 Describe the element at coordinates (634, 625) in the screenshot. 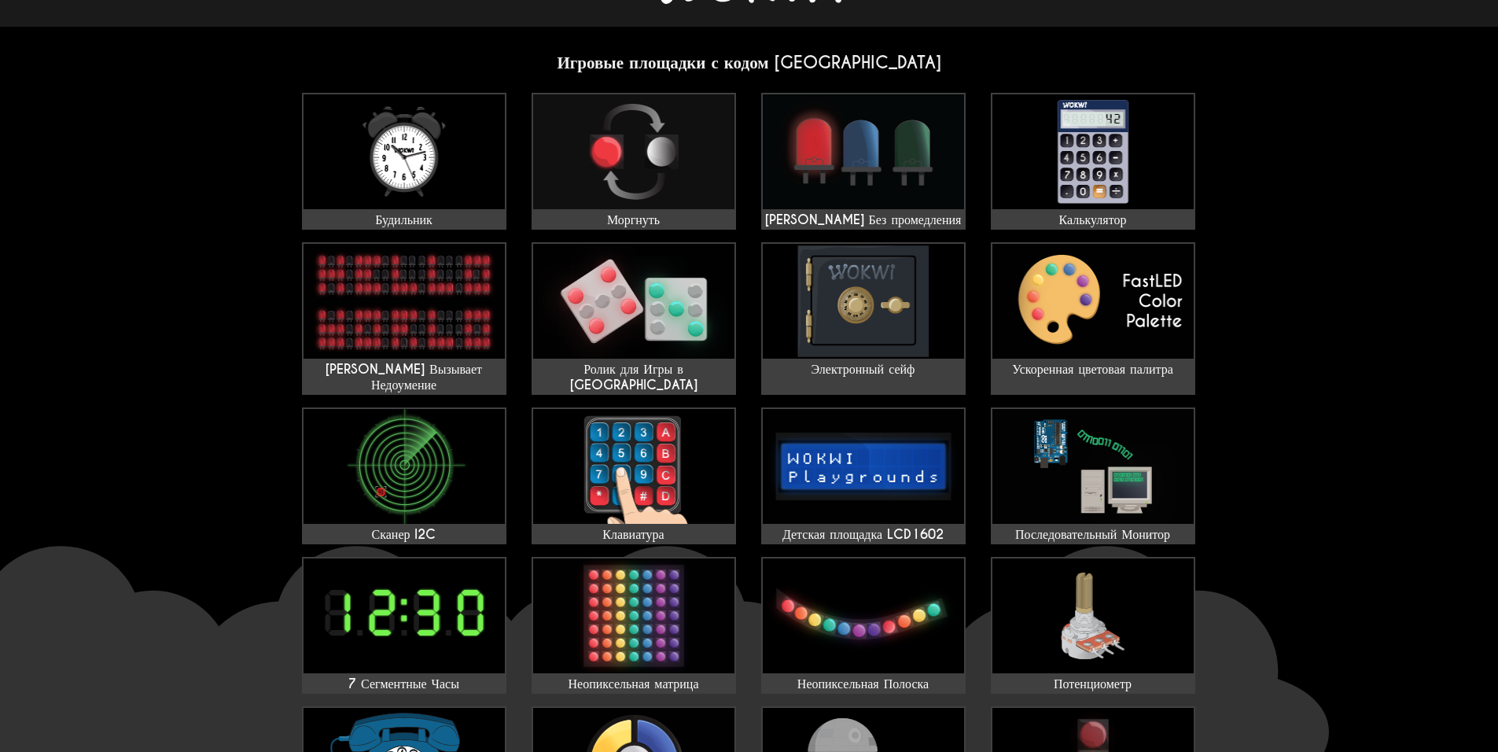

I see `a: Неопиксельная матрица` at that location.